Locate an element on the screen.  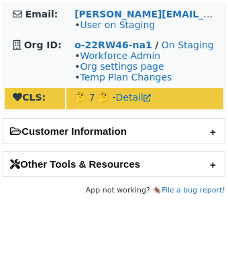
a: Temp Plan Changes is located at coordinates (126, 77).